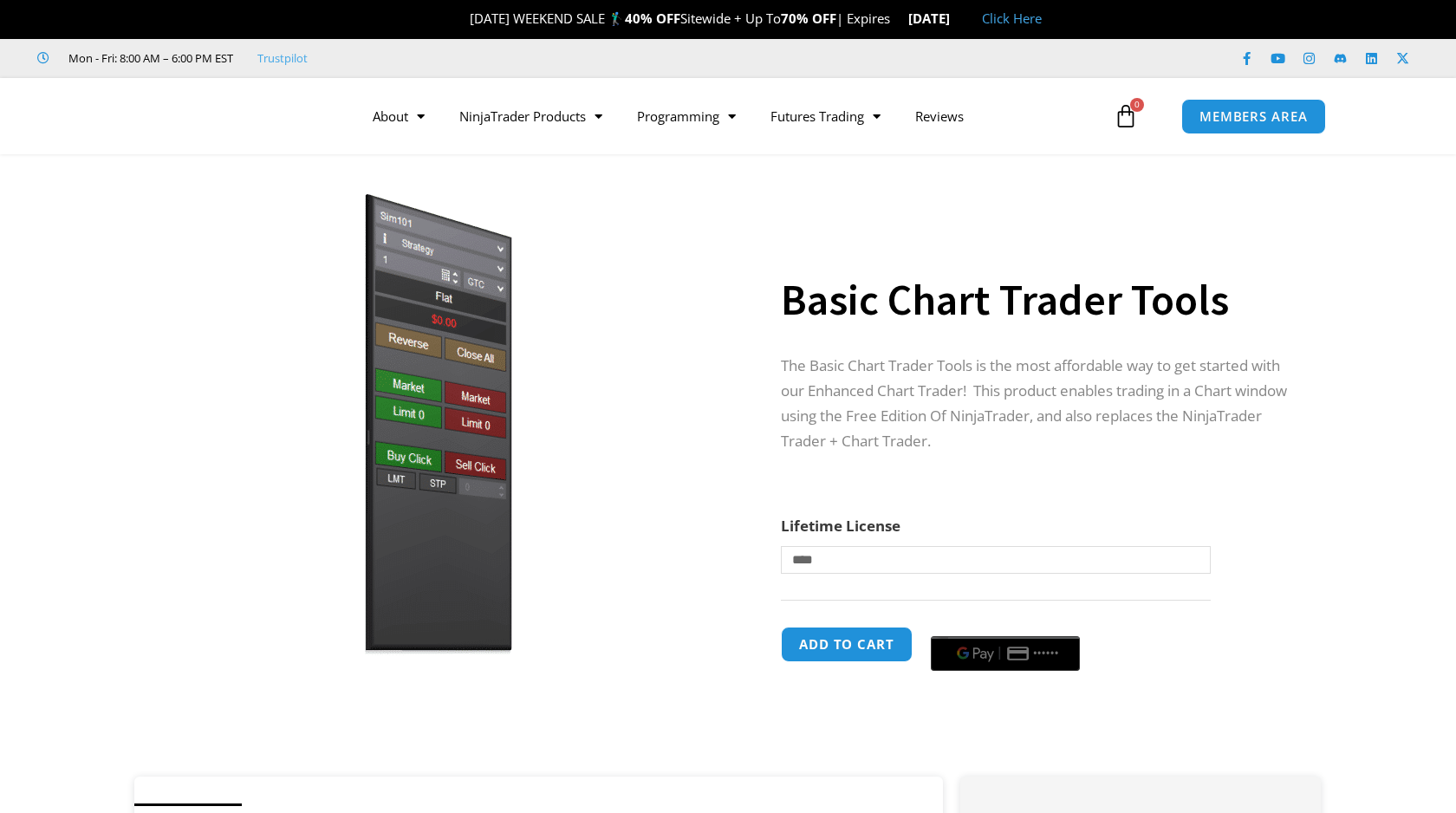 The image size is (1456, 813). I want to click on nav: Menu, so click(733, 116).